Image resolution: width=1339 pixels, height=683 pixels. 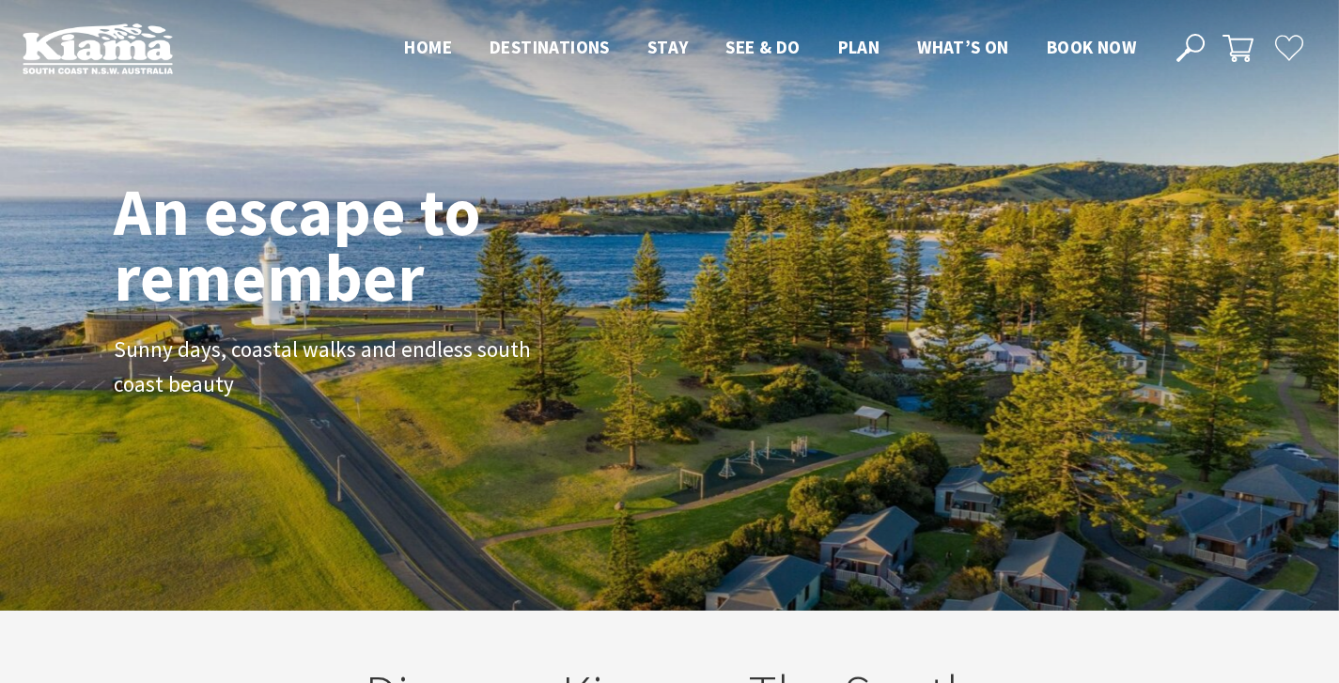 What do you see at coordinates (372, 244) in the screenshot?
I see `h1: An escape to remember` at bounding box center [372, 244].